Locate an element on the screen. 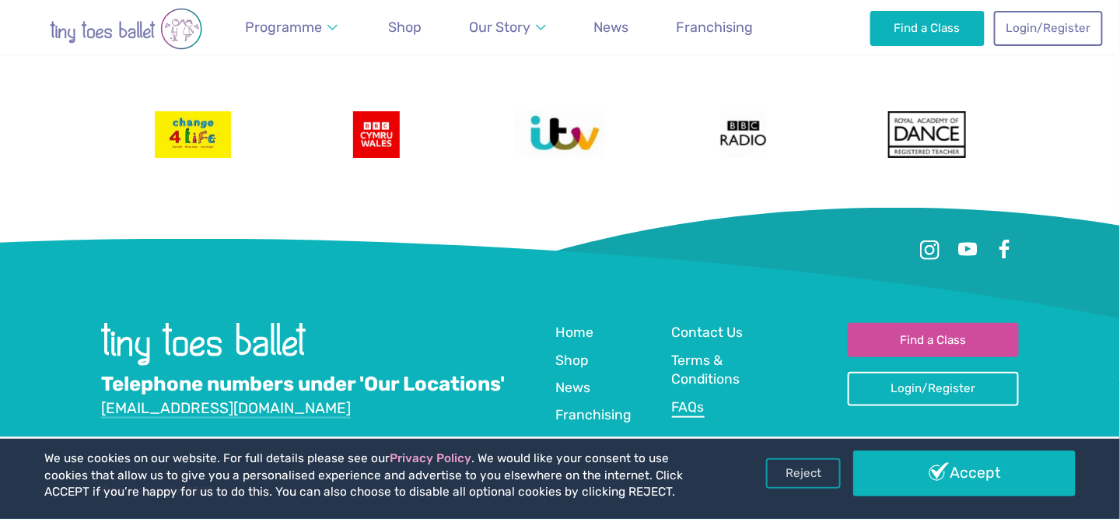 This screenshot has width=1120, height=519. span: Contact Us is located at coordinates (707, 332).